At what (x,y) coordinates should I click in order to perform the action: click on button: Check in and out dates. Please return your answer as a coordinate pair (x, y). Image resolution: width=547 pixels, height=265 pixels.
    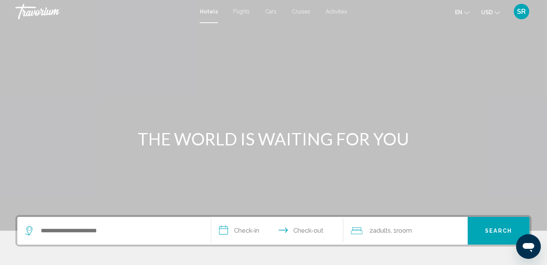
    Looking at the image, I should click on (277, 231).